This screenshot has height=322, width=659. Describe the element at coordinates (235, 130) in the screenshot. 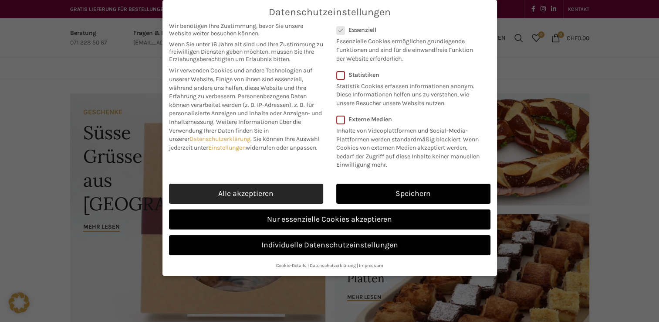

I see `span: Weitere Informationen über die Verwendung Ihrer Daten finden Sie in unserer .` at that location.